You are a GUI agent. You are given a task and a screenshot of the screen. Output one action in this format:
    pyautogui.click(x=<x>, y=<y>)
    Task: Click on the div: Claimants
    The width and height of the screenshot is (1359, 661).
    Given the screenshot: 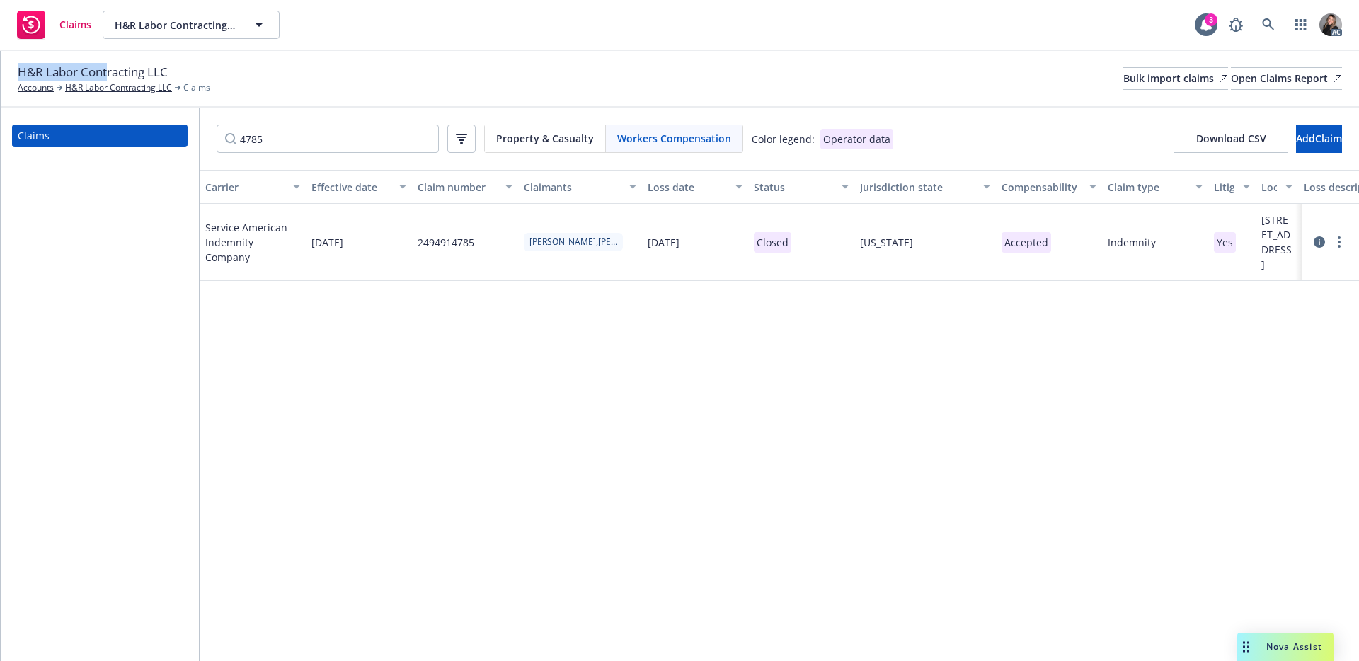 What is the action you would take?
    pyautogui.click(x=572, y=187)
    